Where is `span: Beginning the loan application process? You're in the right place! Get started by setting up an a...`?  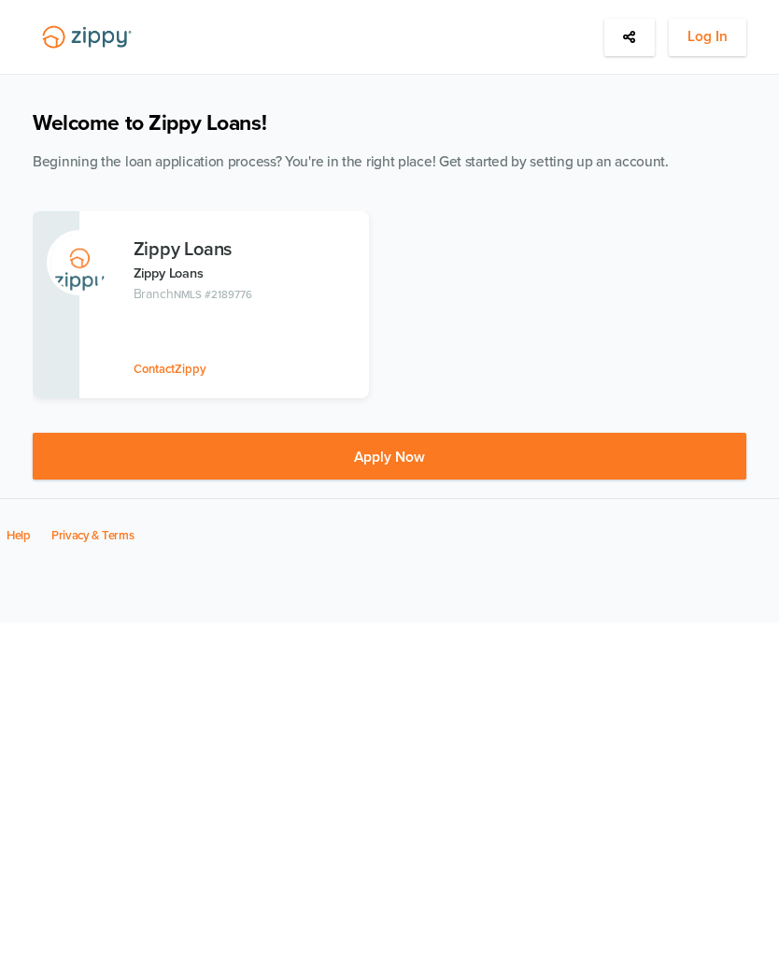 span: Beginning the loan application process? You're in the right place! Get started by setting up an a... is located at coordinates (350, 162).